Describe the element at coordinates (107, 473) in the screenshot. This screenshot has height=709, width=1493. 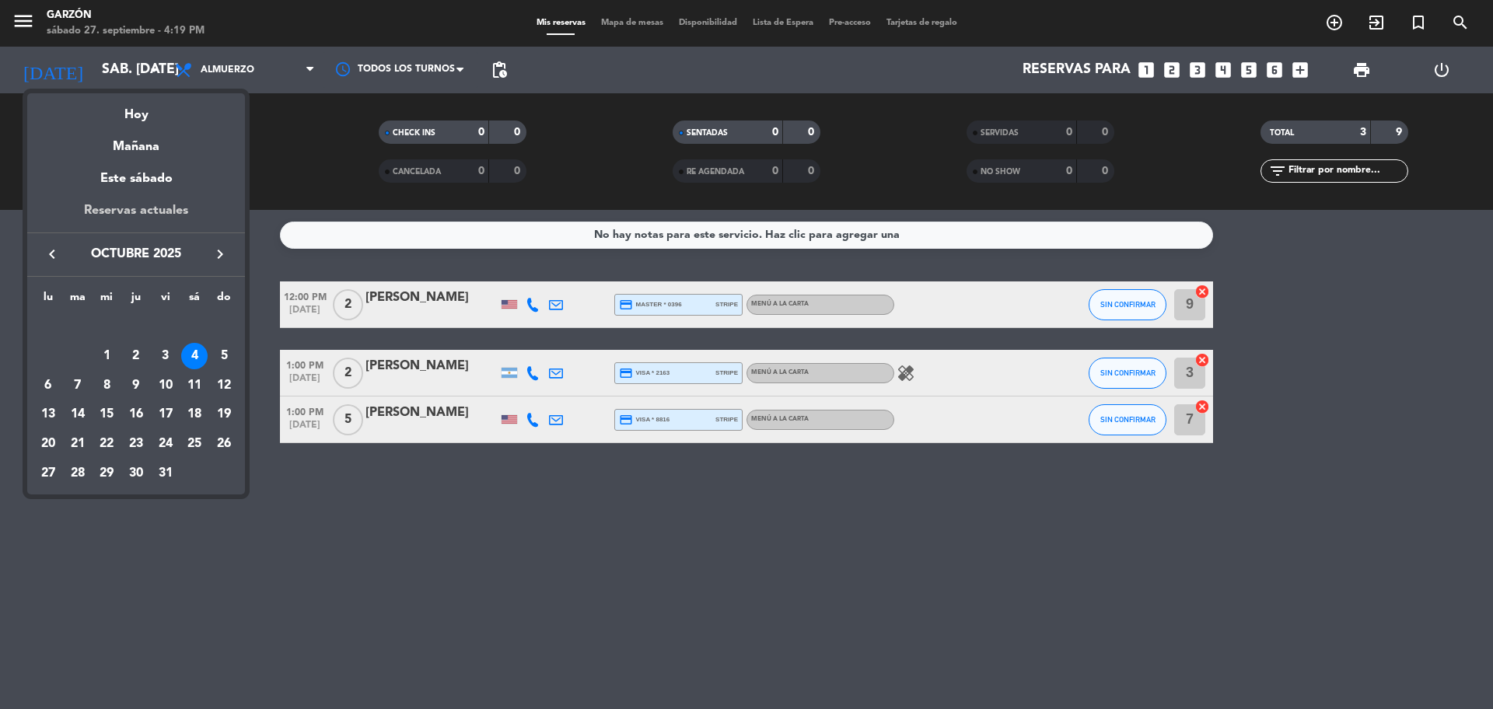
I see `div: 29` at that location.